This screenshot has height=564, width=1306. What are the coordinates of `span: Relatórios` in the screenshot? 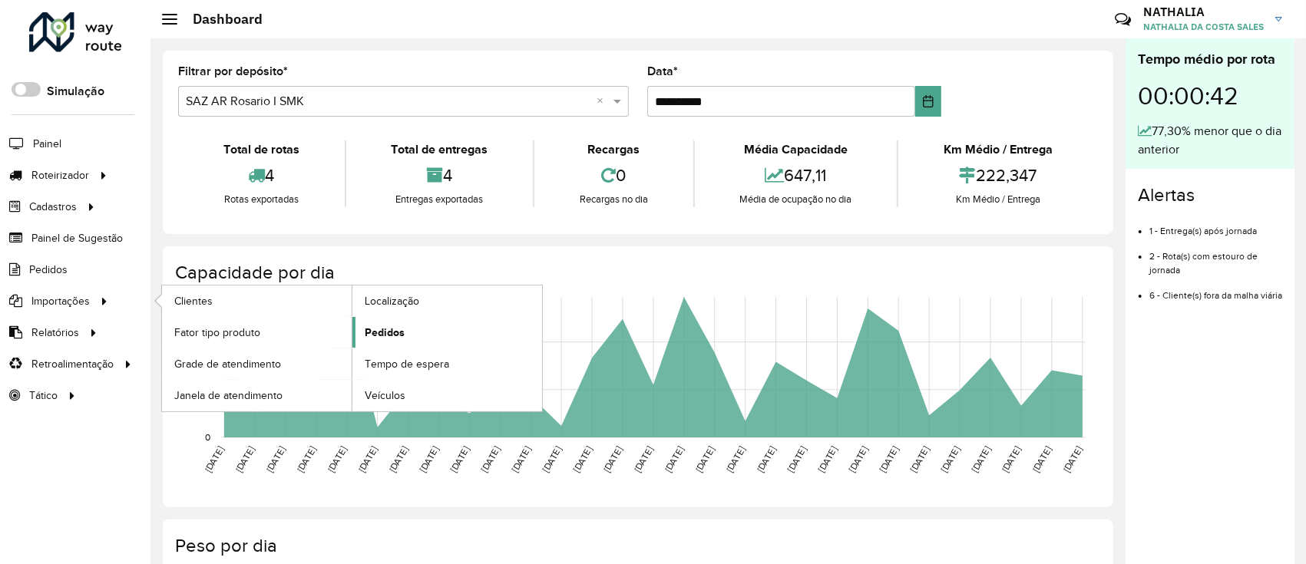 It's located at (55, 332).